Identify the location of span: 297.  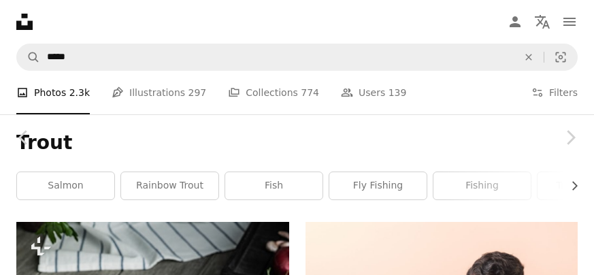
(197, 92).